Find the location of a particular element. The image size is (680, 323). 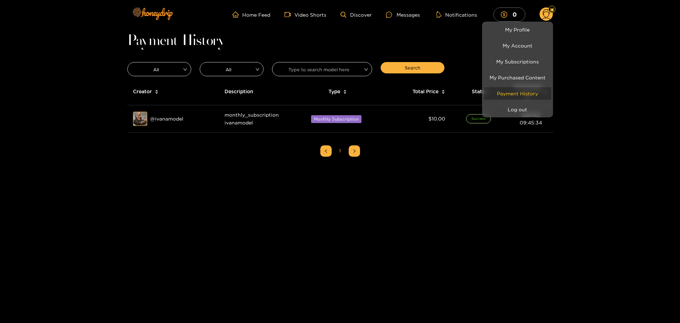

a: My Account is located at coordinates (518, 45).